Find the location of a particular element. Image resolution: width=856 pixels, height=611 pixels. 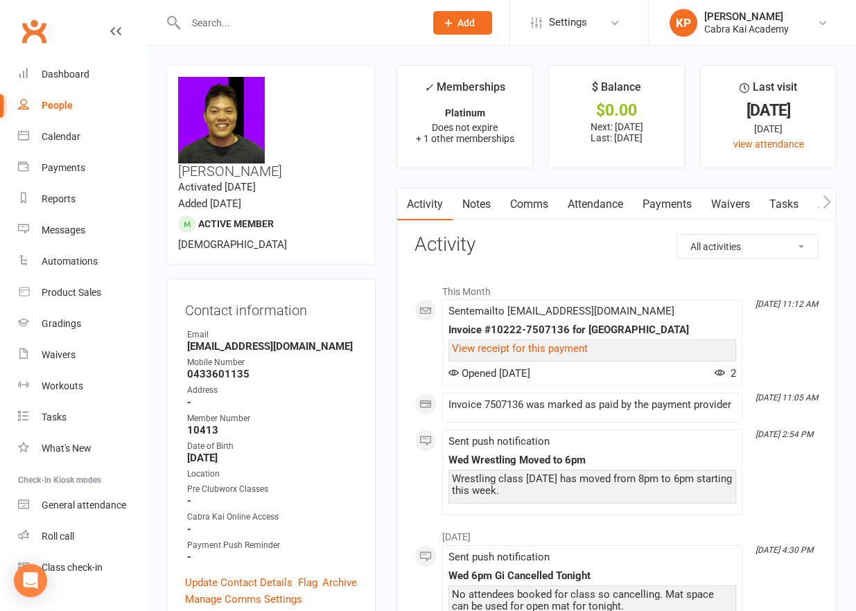

span: 2 is located at coordinates (725, 373).